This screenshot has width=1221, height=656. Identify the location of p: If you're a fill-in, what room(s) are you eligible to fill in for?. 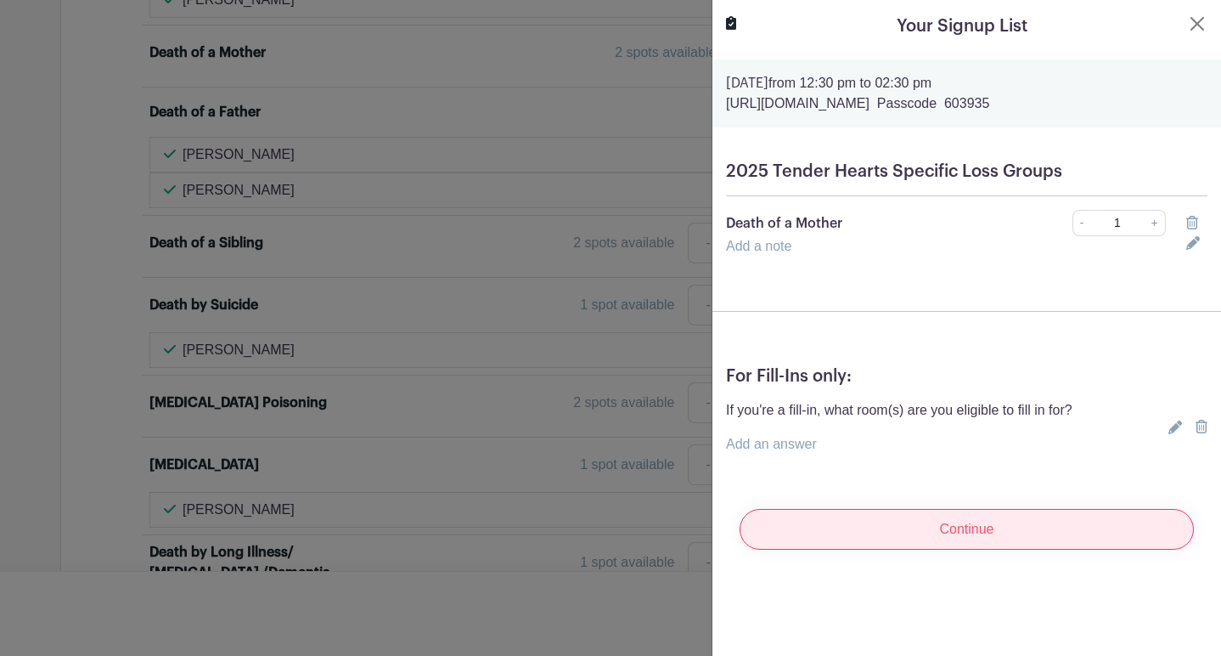
(899, 410).